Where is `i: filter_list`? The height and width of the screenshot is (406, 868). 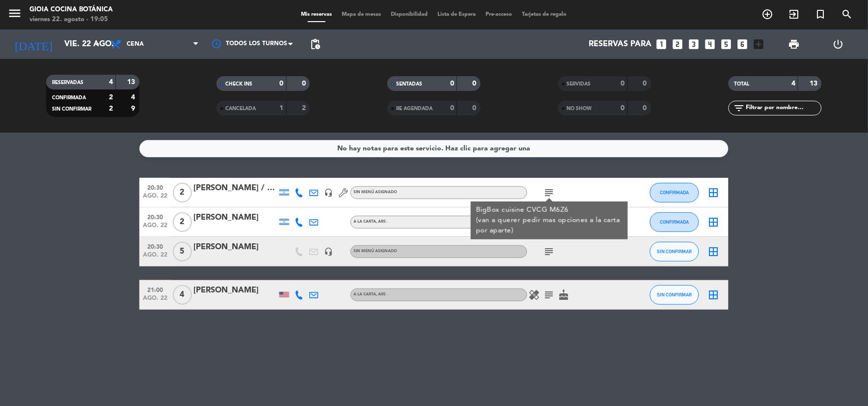 i: filter_list is located at coordinates (740, 108).